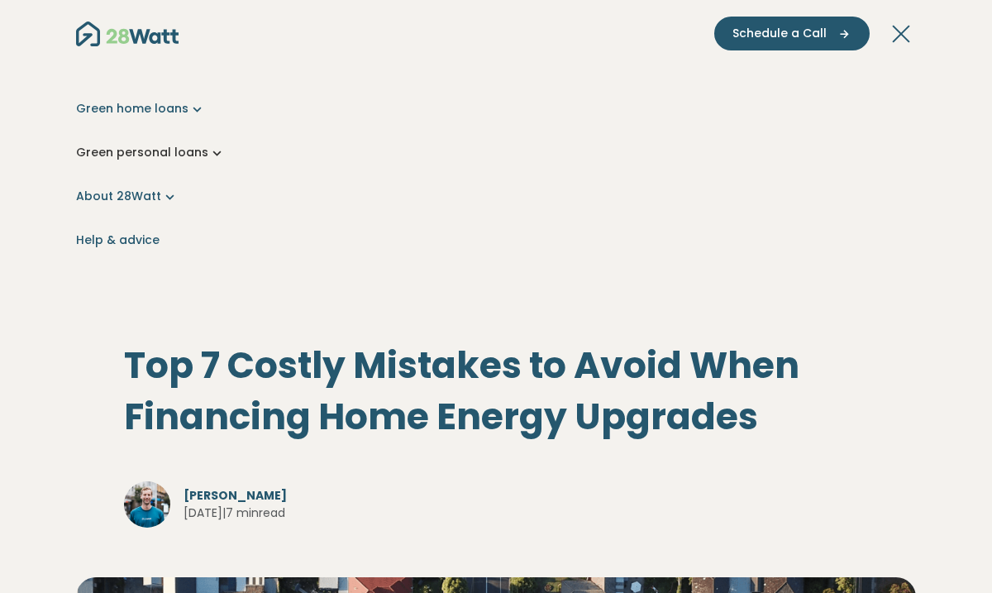 This screenshot has width=992, height=593. I want to click on span: Schedule a Call, so click(779, 33).